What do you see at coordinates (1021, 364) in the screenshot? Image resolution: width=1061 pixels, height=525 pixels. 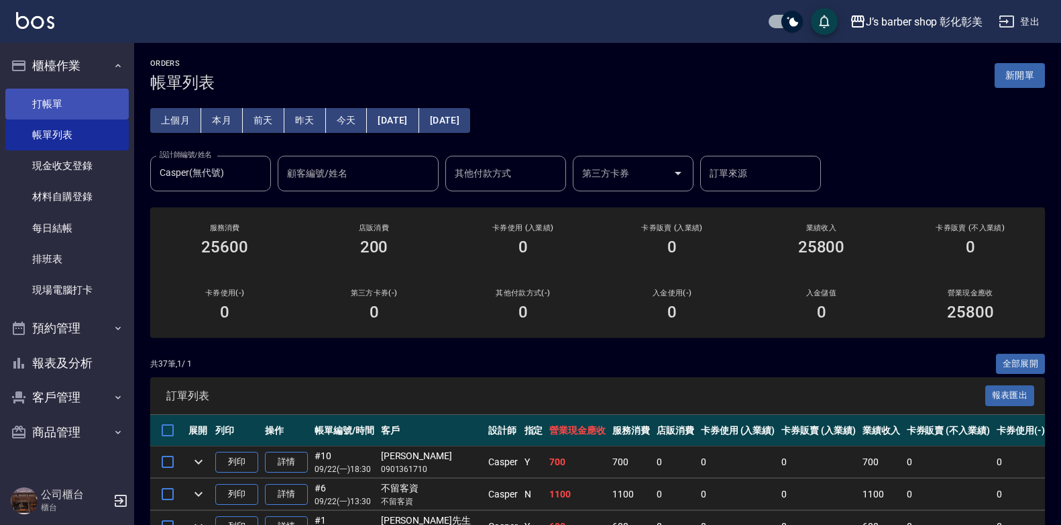 I see `button: 全部展開` at bounding box center [1021, 364].